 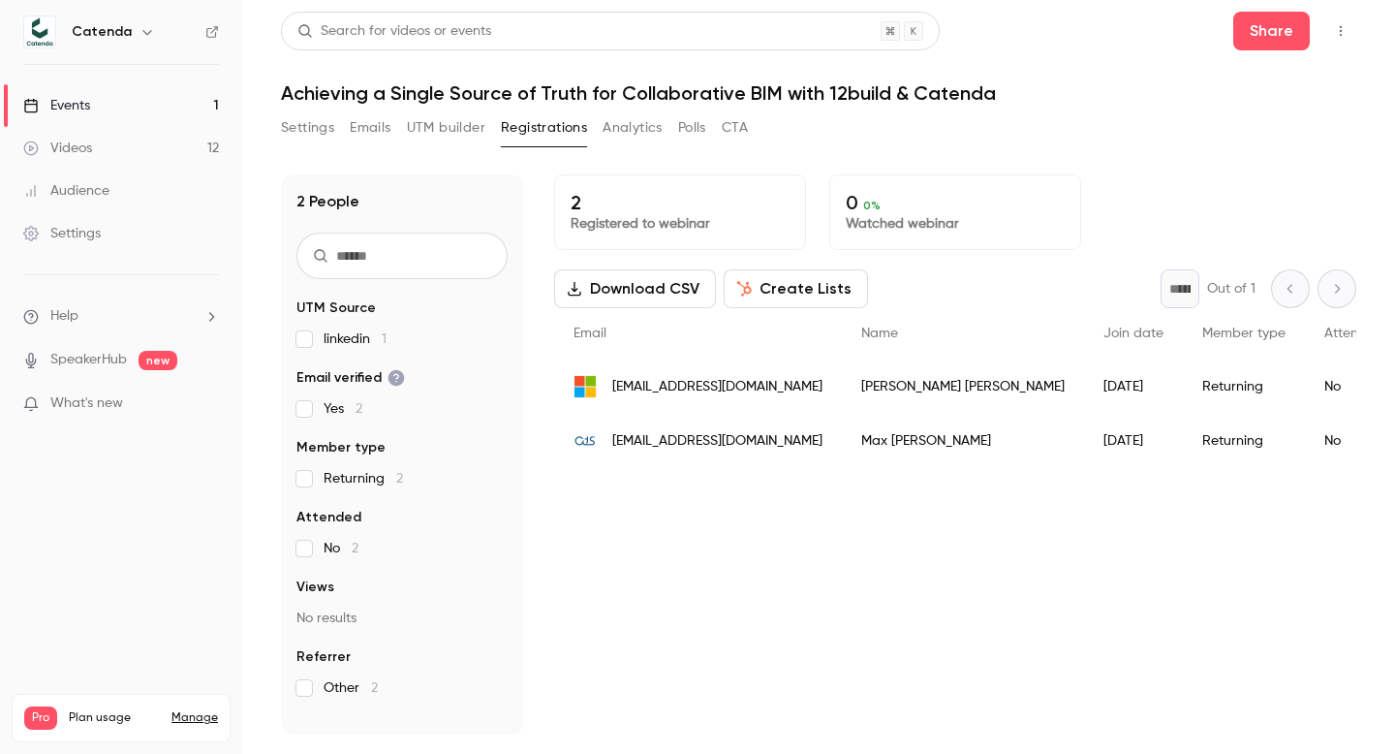 I want to click on h1: Achieving a Single Source of Truth for Collaborative BIM with 12build & Catenda, so click(x=818, y=93).